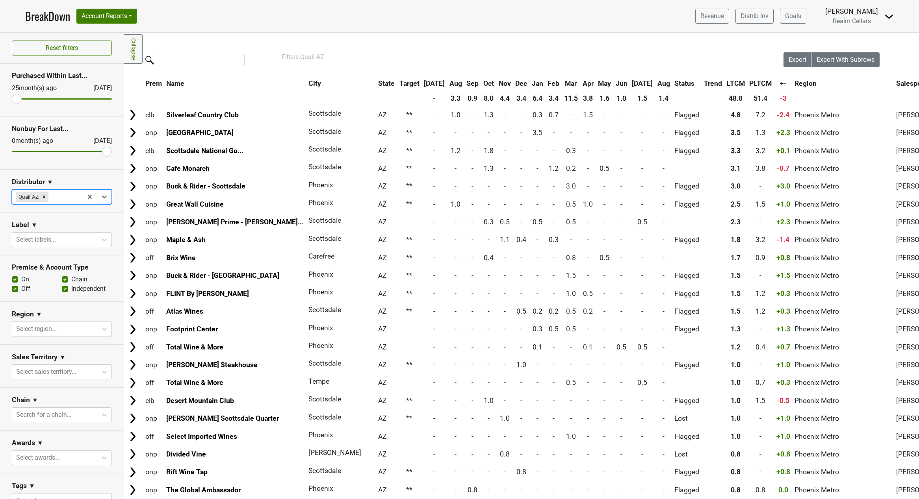 The image size is (919, 499). Describe the element at coordinates (43, 88) in the screenshot. I see `div: 25 month(s) ago` at that location.